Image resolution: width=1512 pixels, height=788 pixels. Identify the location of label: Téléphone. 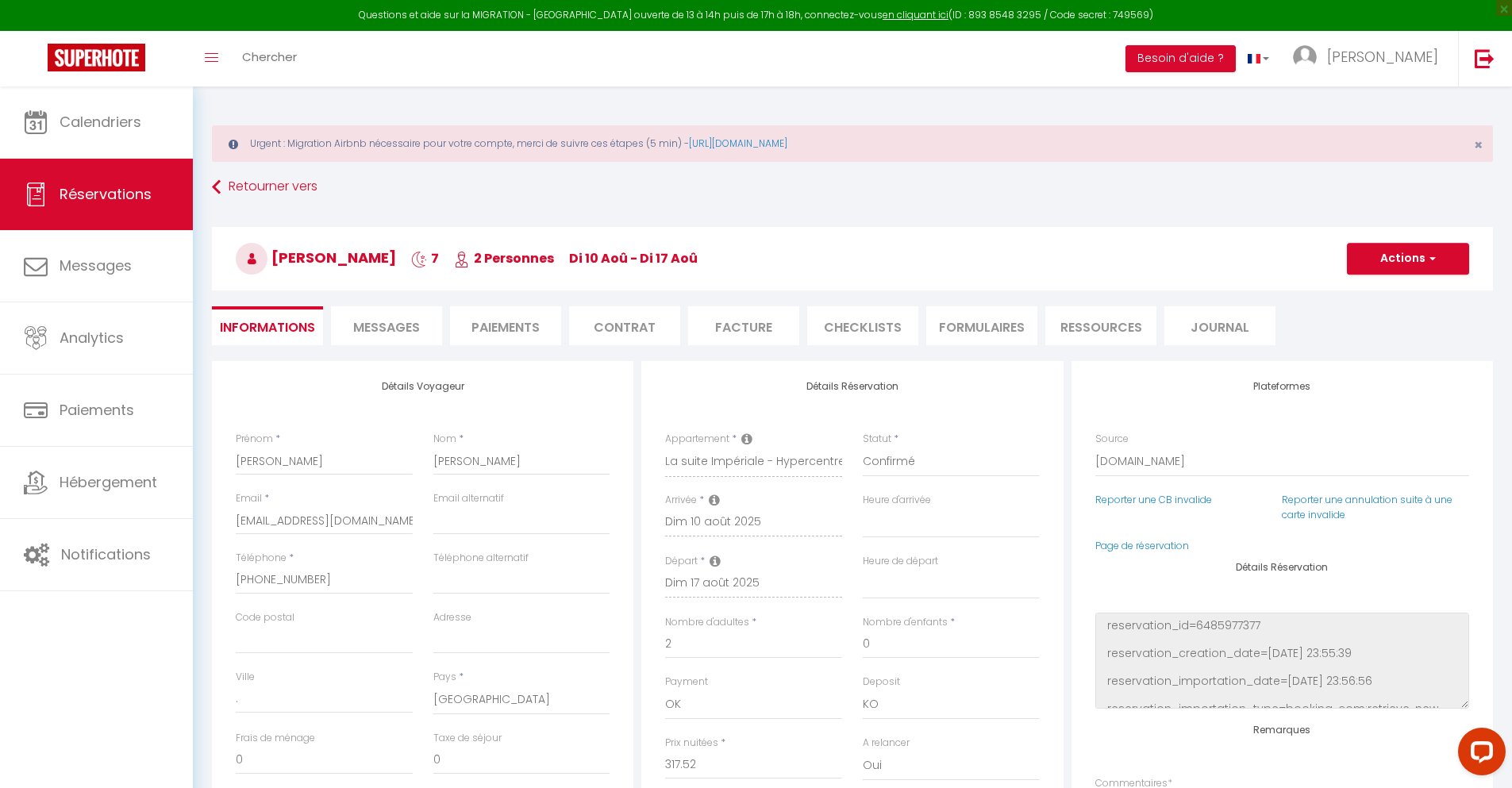
(261, 557).